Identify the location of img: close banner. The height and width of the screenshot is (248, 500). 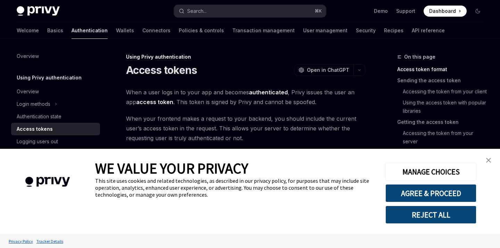
(489, 160).